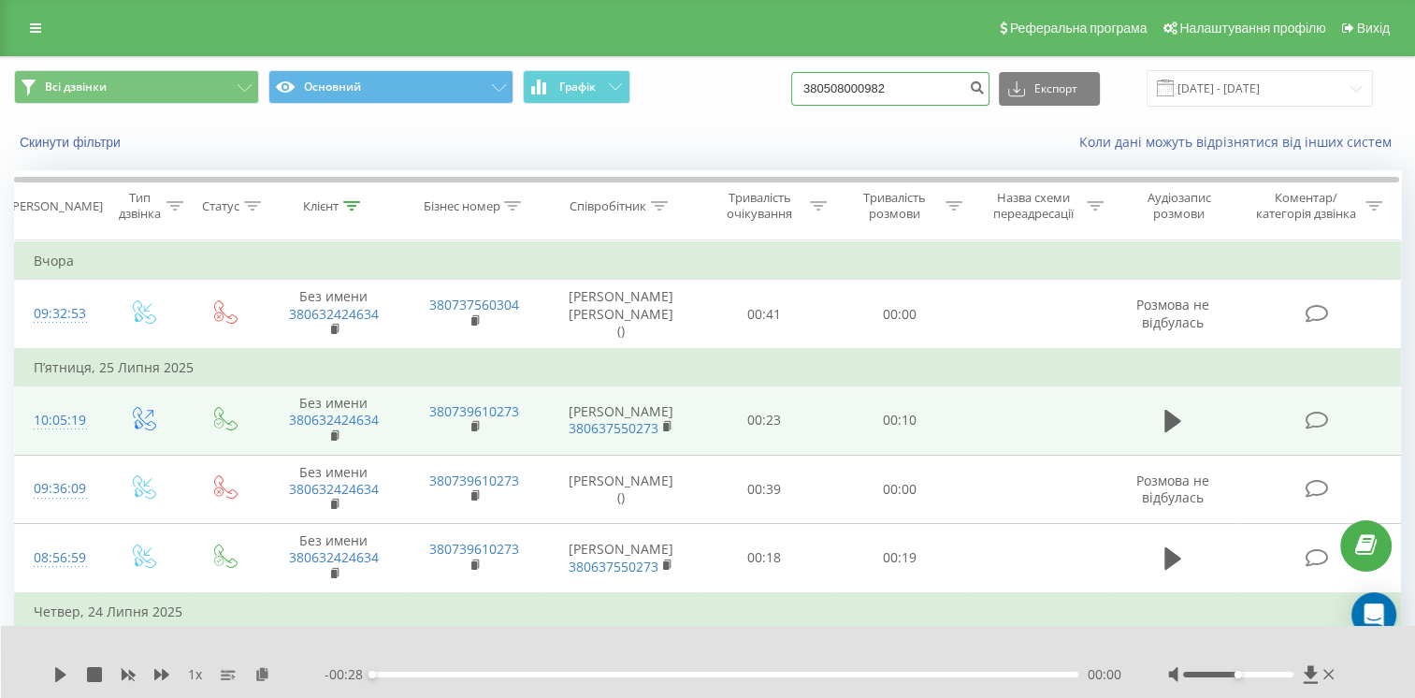 The height and width of the screenshot is (698, 1415). What do you see at coordinates (58, 488) in the screenshot?
I see `div: 09:36:09` at bounding box center [58, 488].